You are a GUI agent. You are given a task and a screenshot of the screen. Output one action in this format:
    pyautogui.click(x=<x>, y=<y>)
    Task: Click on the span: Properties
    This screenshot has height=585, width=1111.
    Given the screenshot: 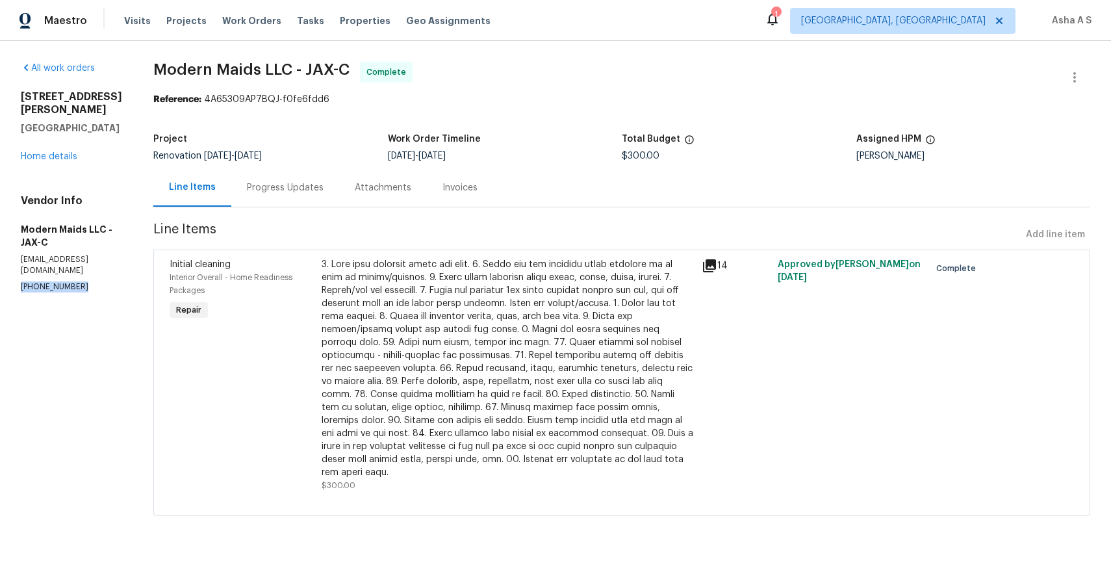 What is the action you would take?
    pyautogui.click(x=365, y=21)
    